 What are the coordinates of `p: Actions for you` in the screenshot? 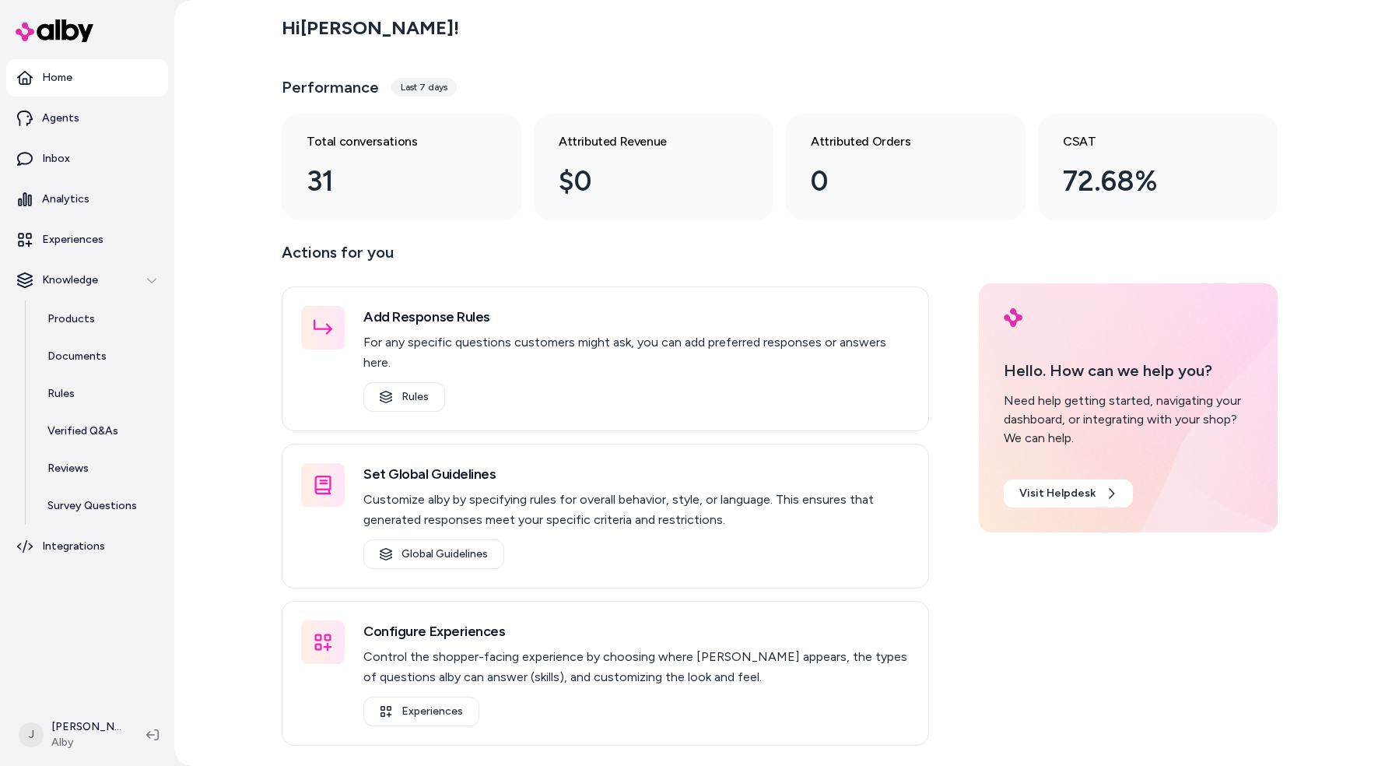 It's located at (605, 258).